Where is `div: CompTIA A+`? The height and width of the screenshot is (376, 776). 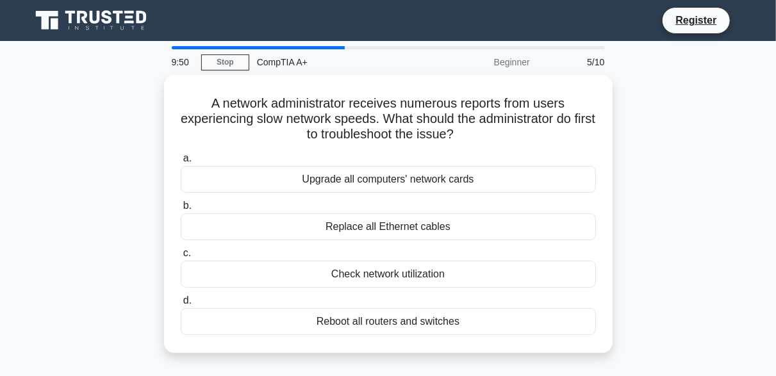
div: CompTIA A+ is located at coordinates (337, 62).